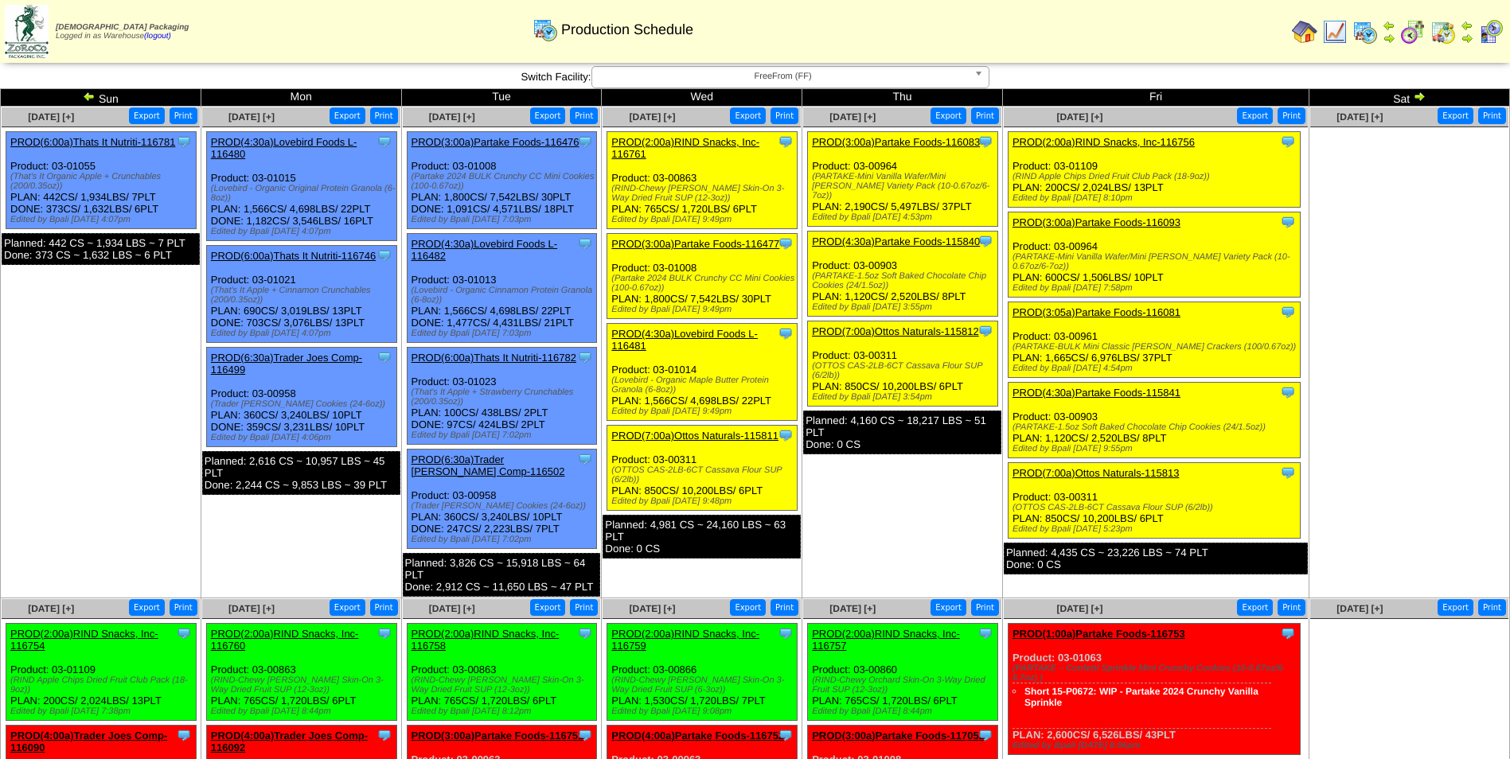 This screenshot has width=1510, height=759. What do you see at coordinates (103, 685) in the screenshot?
I see `div: (RIND Apple Chips Dried Fruit Club Pack (18-9oz))` at bounding box center [103, 685].